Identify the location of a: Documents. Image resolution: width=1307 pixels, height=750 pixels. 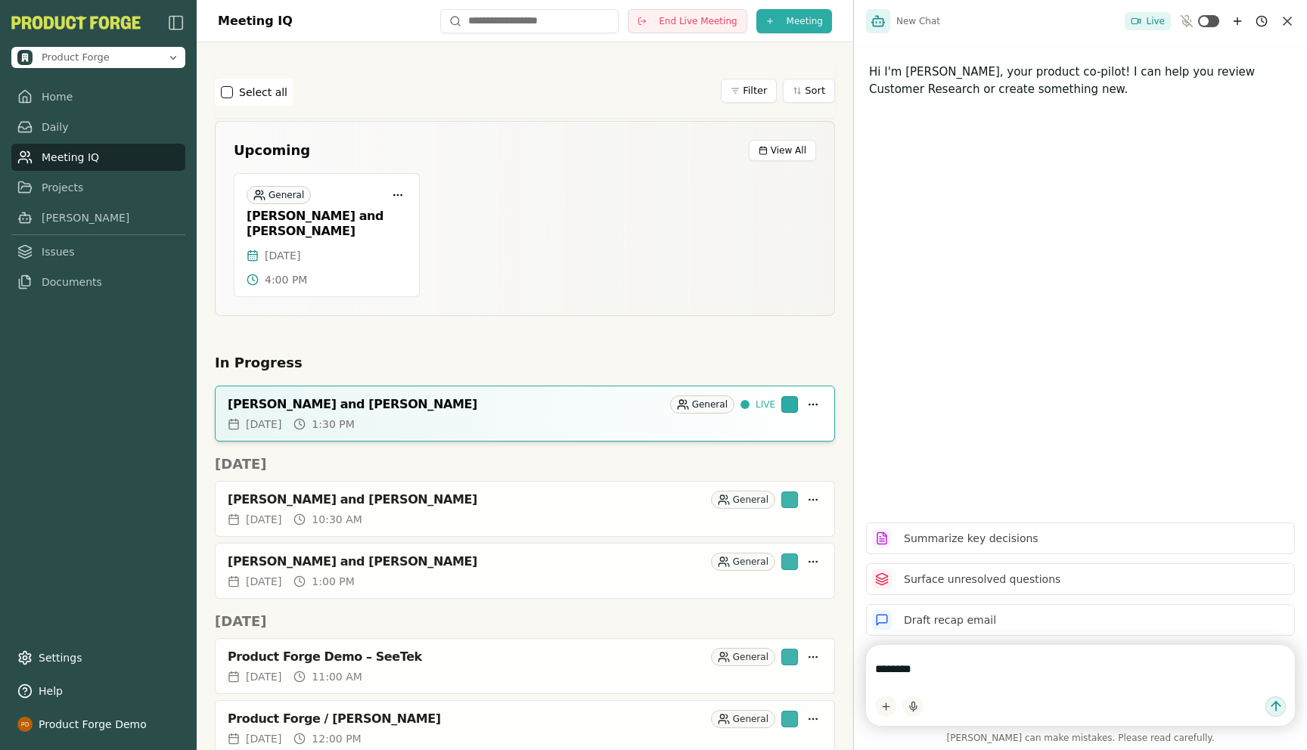
(98, 282).